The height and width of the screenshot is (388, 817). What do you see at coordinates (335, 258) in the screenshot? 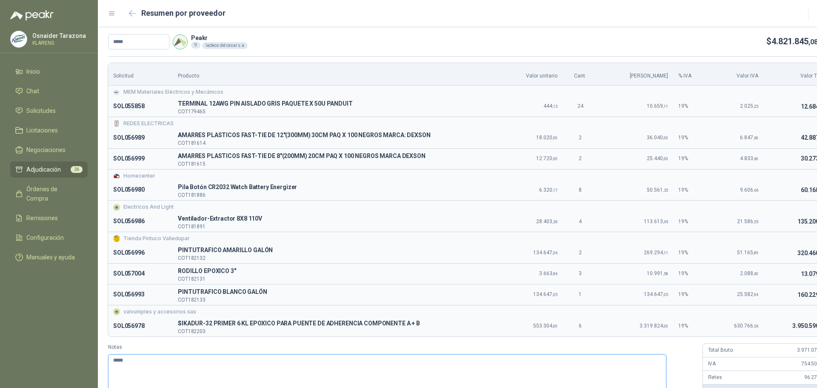
I see `p: COT182132` at bounding box center [335, 258].